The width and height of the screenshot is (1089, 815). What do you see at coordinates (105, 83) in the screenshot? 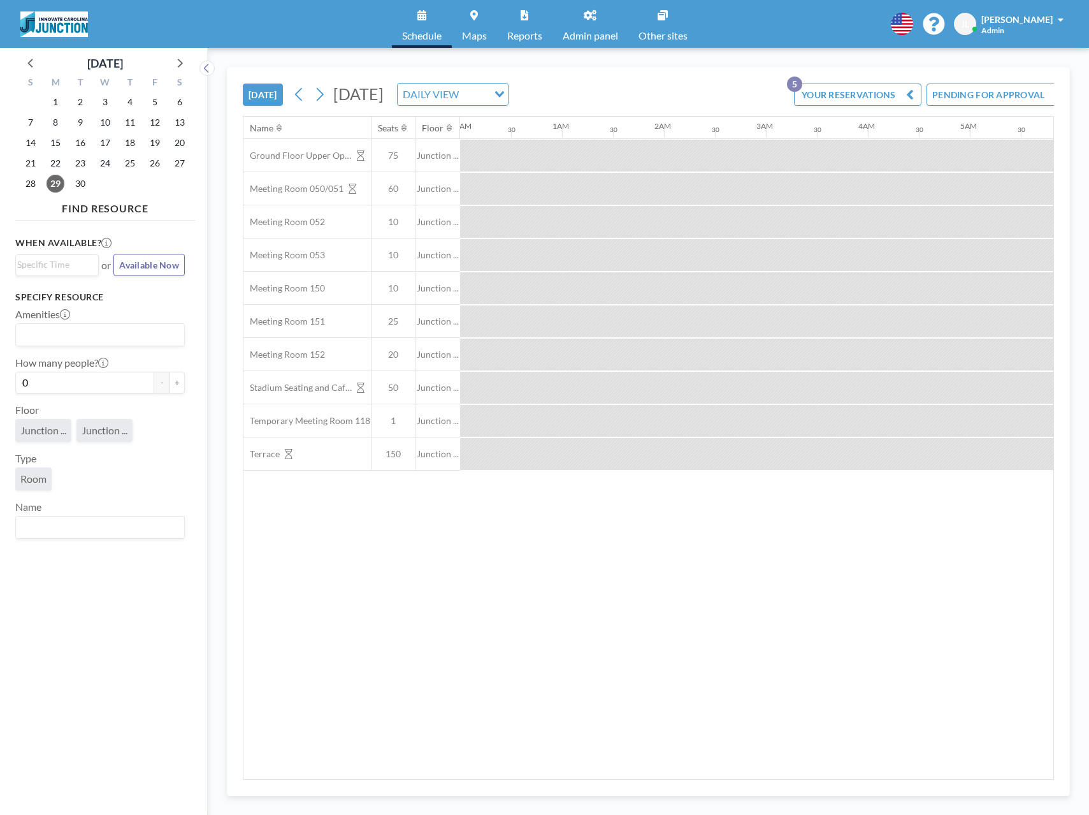
I see `div: W` at bounding box center [105, 83].